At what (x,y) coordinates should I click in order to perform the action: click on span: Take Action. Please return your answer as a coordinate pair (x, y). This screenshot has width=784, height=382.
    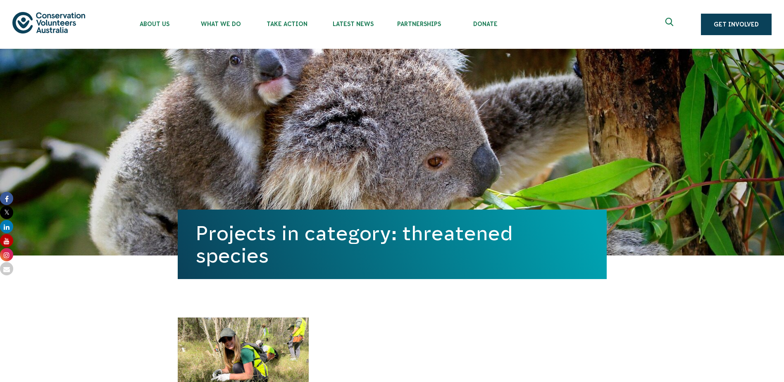
    Looking at the image, I should click on (287, 24).